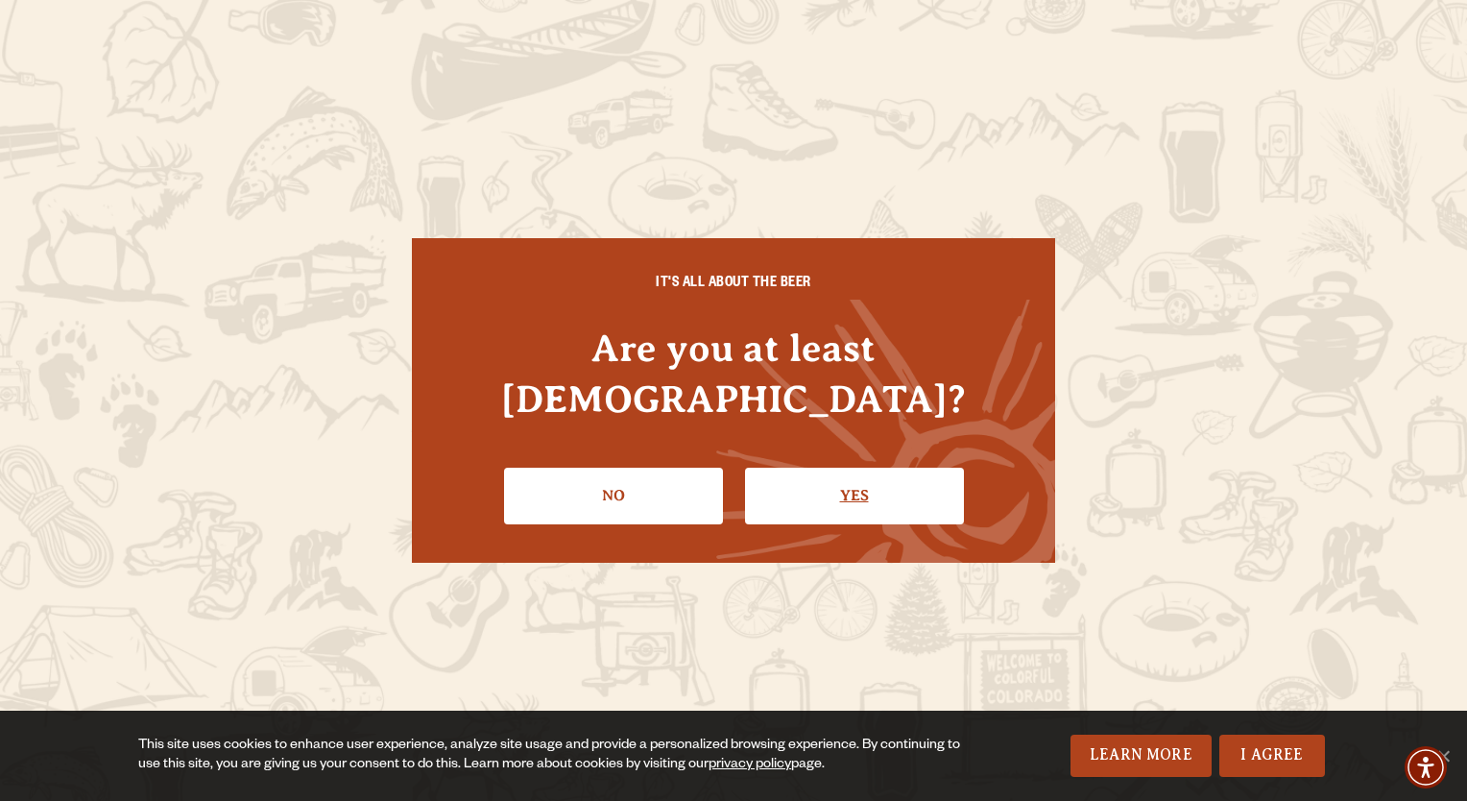 This screenshot has height=801, width=1467. What do you see at coordinates (1272, 755) in the screenshot?
I see `a: I Agree` at bounding box center [1272, 755].